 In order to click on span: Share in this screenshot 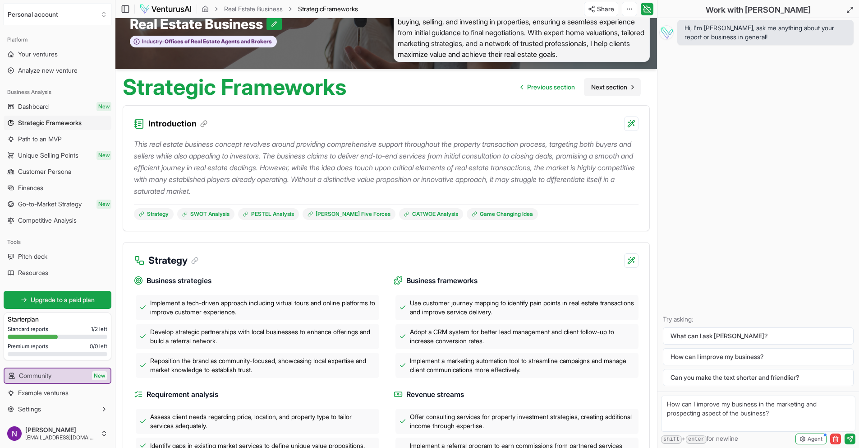, I will do `click(606, 9)`.